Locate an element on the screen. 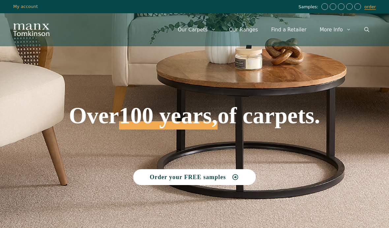  span: Samples: is located at coordinates (309, 7).